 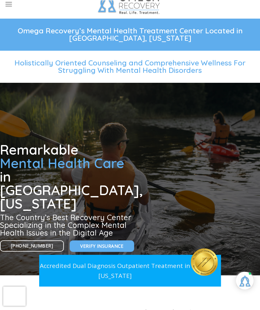 What do you see at coordinates (130, 66) in the screenshot?
I see `span: Holistically Oriented Counseling and Comprehensive Wellness For Struggling With Mental Health Dis...` at bounding box center [130, 66].